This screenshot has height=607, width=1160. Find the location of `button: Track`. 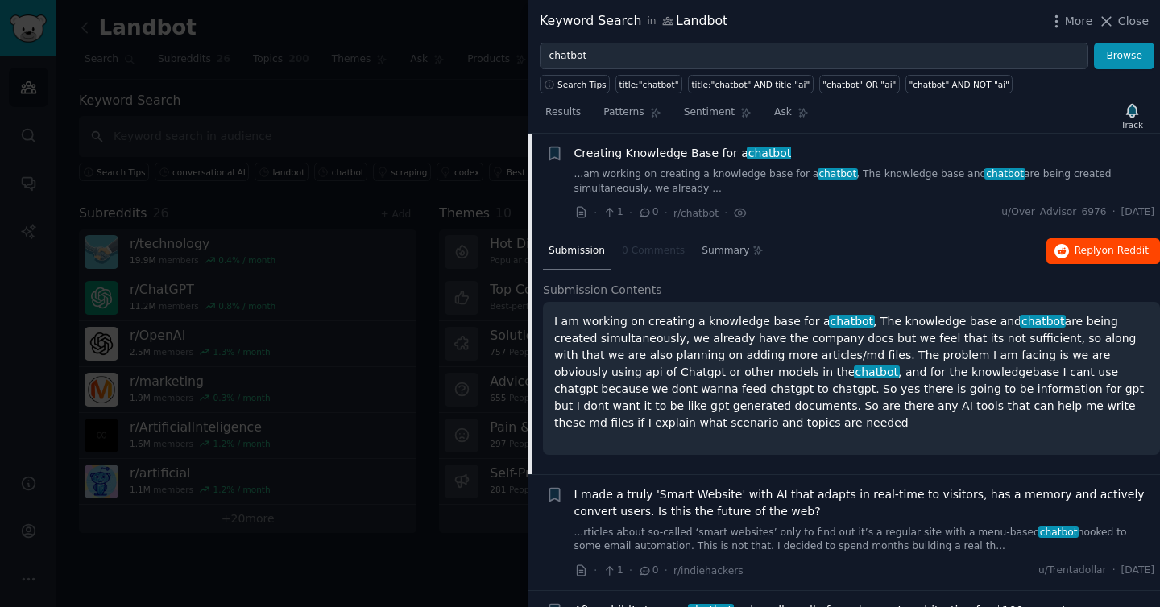

button: Track is located at coordinates (1131, 116).